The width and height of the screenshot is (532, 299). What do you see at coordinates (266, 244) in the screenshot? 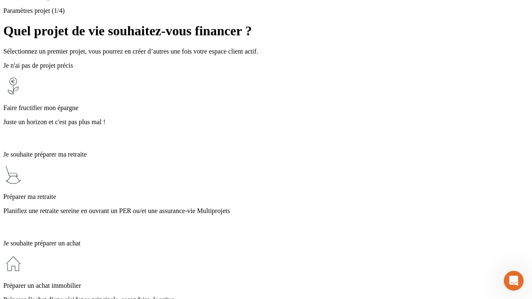
I see `p: Je souhaite préparer un achat` at bounding box center [266, 244].